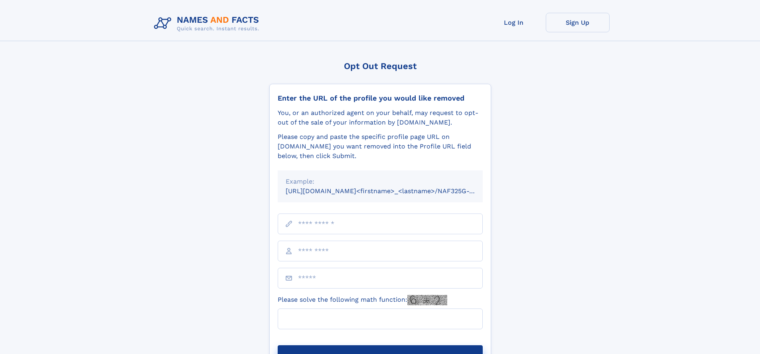 This screenshot has height=354, width=760. I want to click on img: Logo Names and Facts, so click(208, 24).